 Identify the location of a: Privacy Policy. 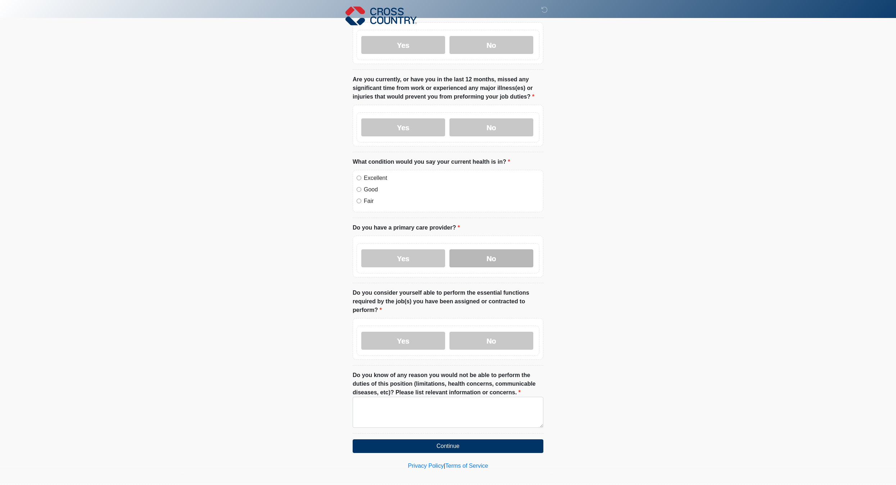
(426, 466).